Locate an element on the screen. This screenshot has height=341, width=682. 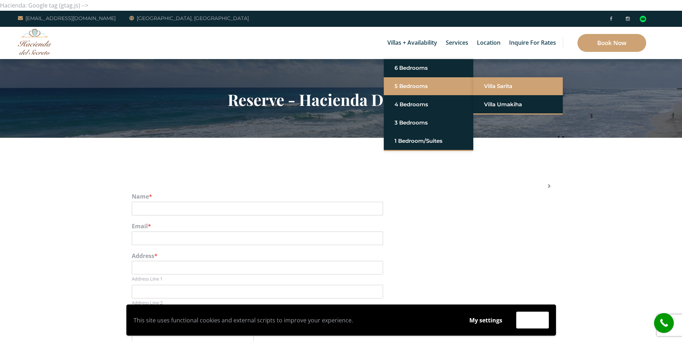
button: Accept is located at coordinates (532, 320).